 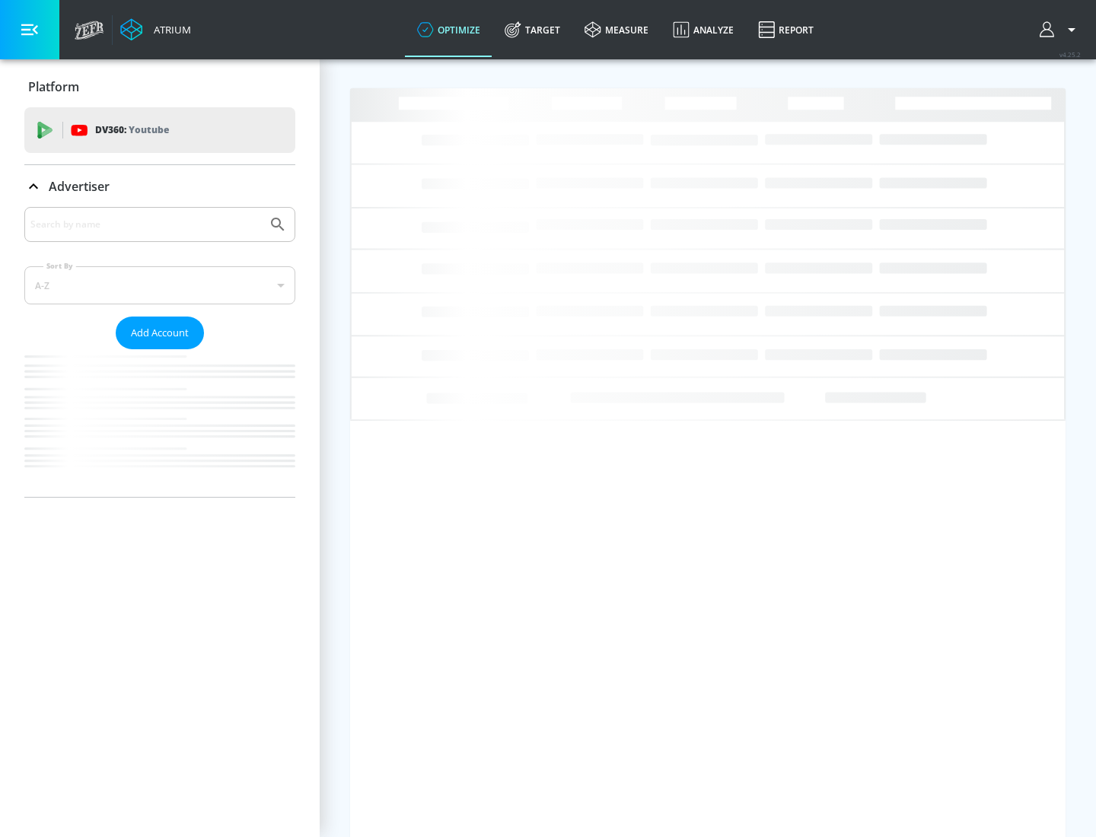 I want to click on label: Sort By, so click(x=59, y=266).